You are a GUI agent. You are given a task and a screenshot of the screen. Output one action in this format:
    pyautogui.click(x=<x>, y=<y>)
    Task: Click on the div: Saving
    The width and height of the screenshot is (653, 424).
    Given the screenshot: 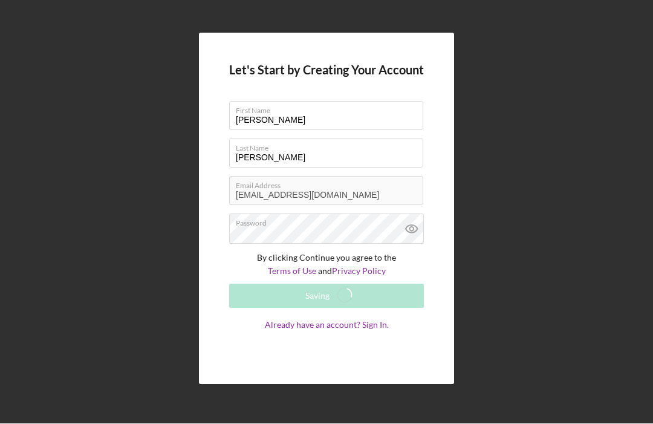 What is the action you would take?
    pyautogui.click(x=317, y=296)
    